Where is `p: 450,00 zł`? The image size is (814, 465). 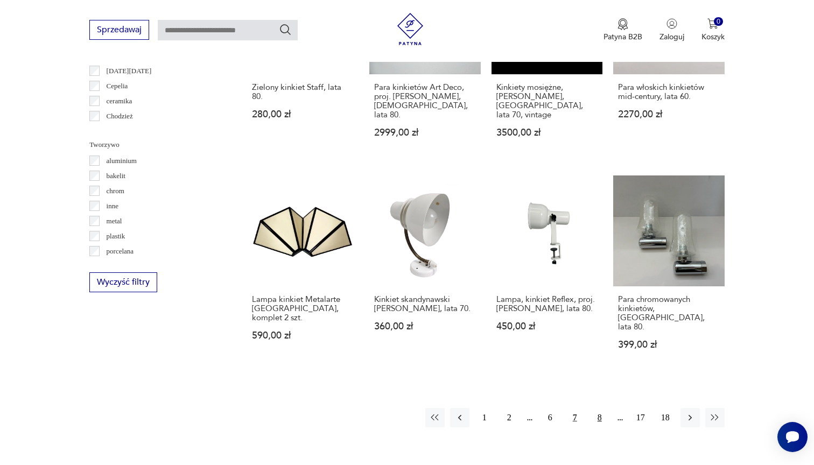
p: 450,00 zł is located at coordinates (547, 326).